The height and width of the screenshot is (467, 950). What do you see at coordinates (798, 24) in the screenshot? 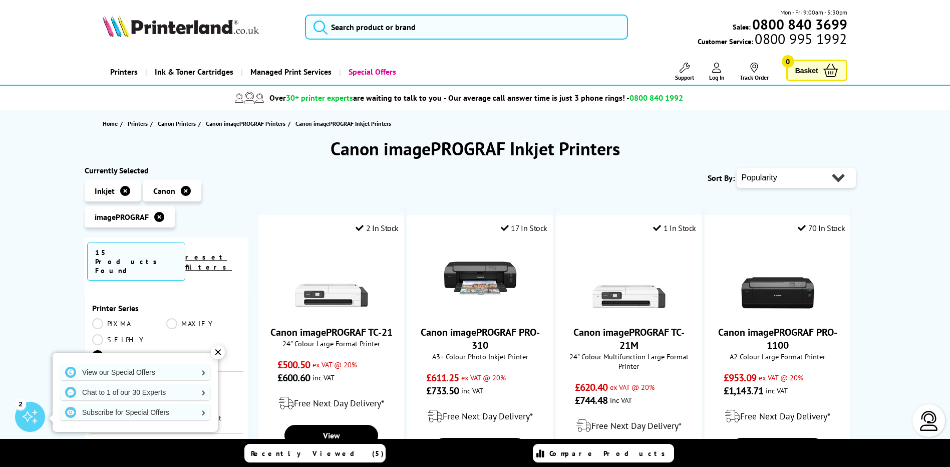
I see `a: 0800 840 3699` at bounding box center [798, 24].